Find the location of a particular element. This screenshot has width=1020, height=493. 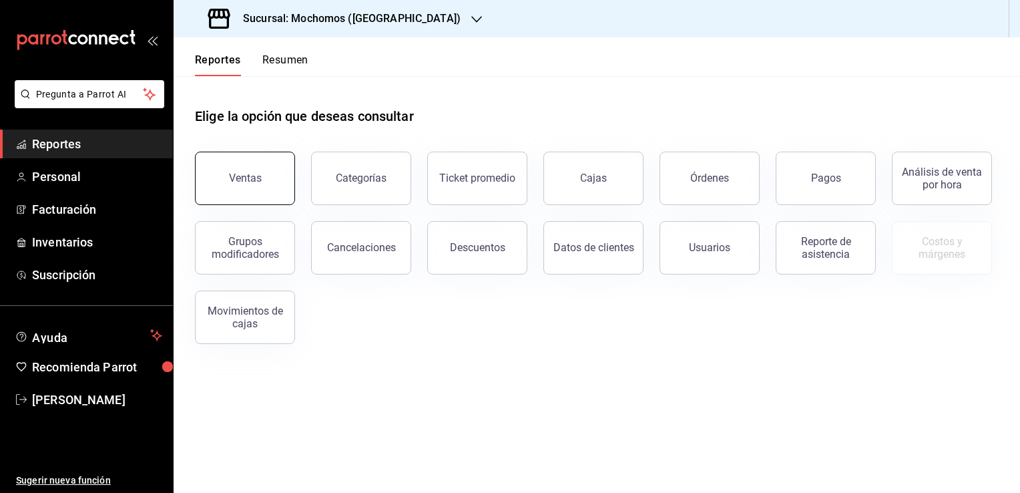

div: Ticket promedio is located at coordinates (477, 178).